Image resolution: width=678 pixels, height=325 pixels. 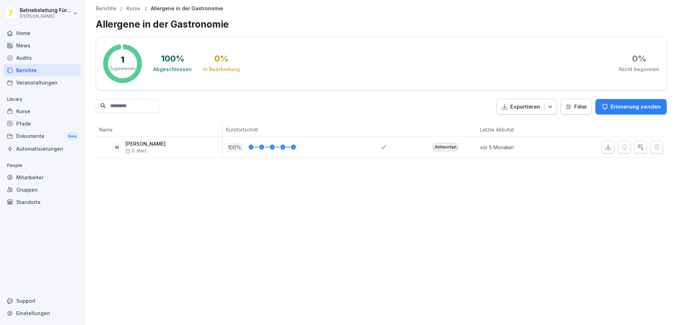 What do you see at coordinates (134, 8) in the screenshot?
I see `p: Kurse` at bounding box center [134, 8].